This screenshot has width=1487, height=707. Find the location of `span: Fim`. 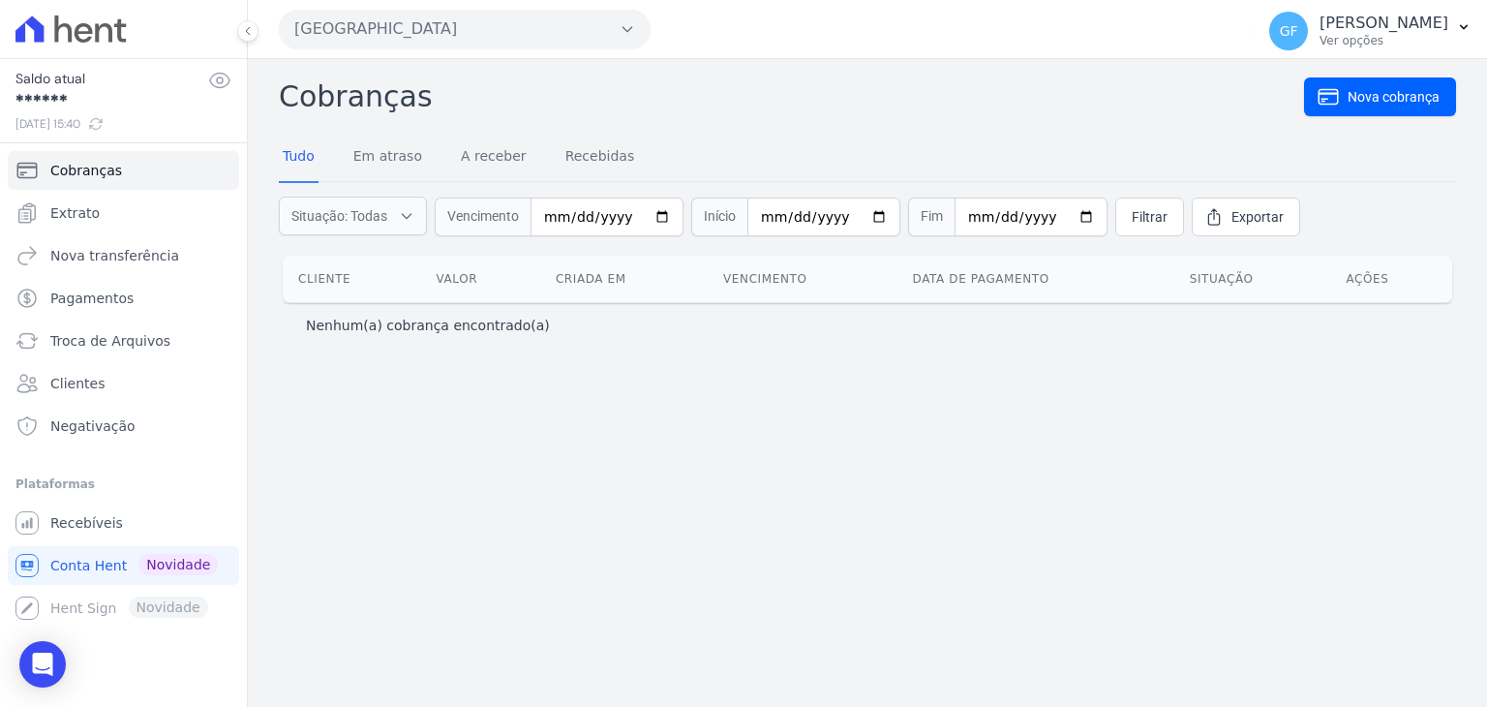

span: Fim is located at coordinates (932, 217).